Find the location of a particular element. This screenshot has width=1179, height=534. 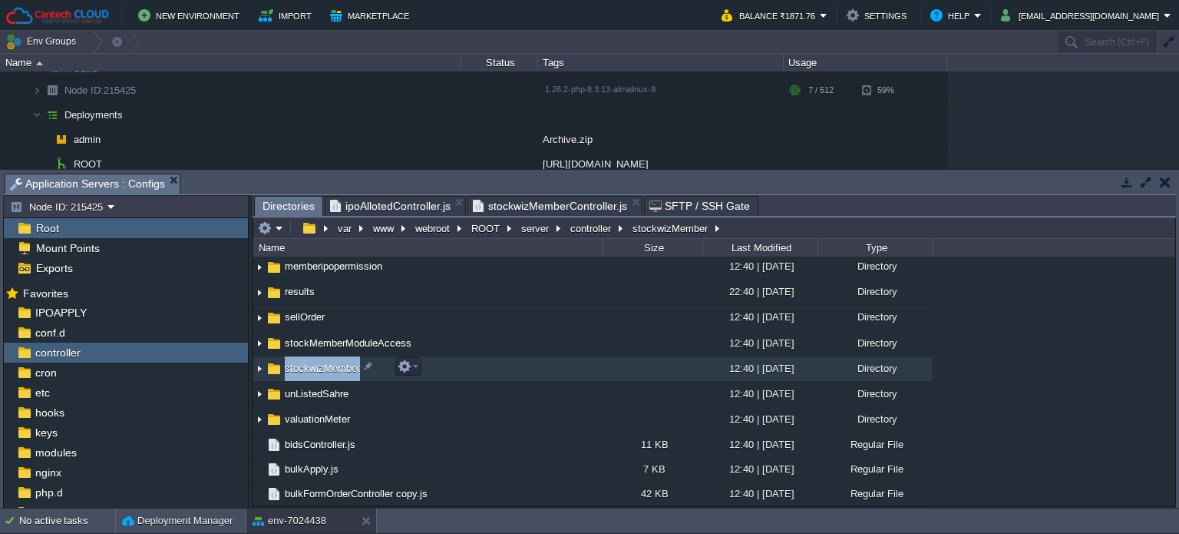

span: bidsController.js is located at coordinates (320, 444).